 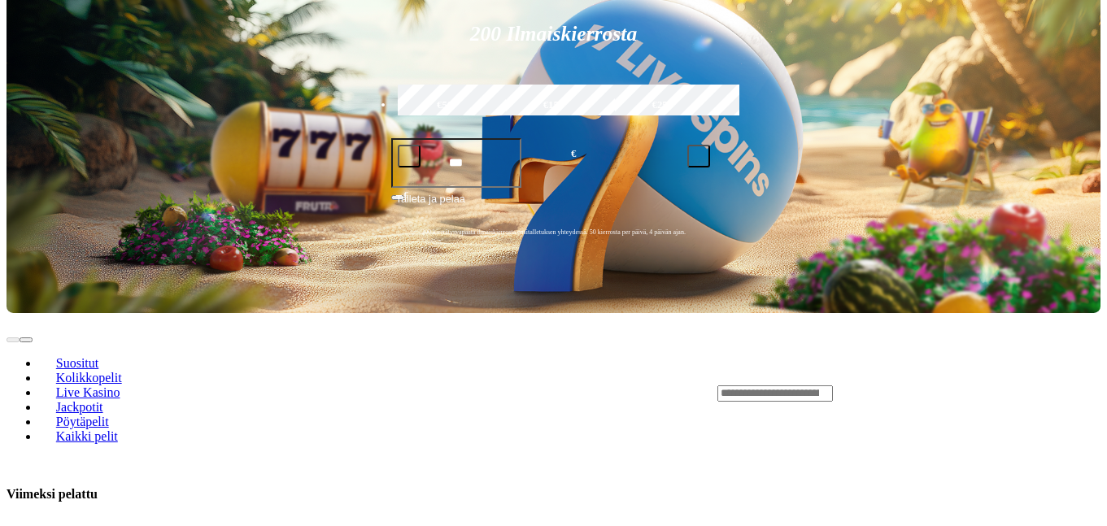 What do you see at coordinates (82, 422) in the screenshot?
I see `a: Pöytäpelit` at bounding box center [82, 422].